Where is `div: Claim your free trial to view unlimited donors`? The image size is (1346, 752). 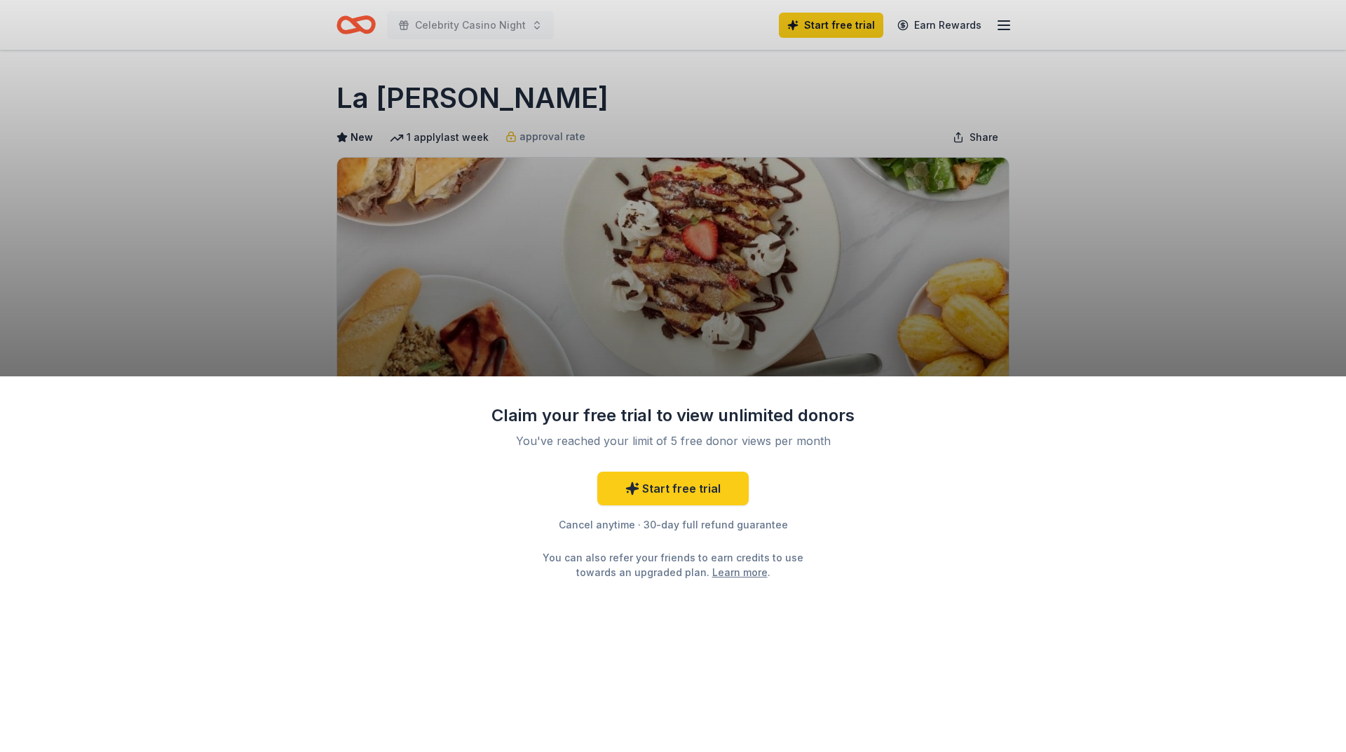 div: Claim your free trial to view unlimited donors is located at coordinates (673, 416).